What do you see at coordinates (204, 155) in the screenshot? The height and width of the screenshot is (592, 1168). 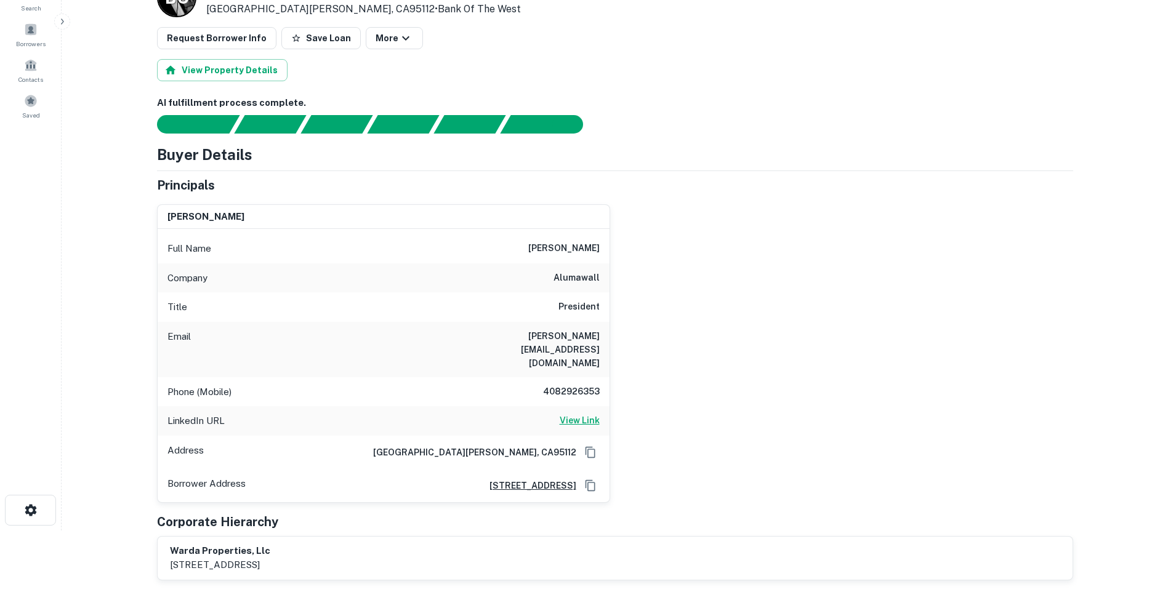 I see `h4: Buyer Details` at bounding box center [204, 155].